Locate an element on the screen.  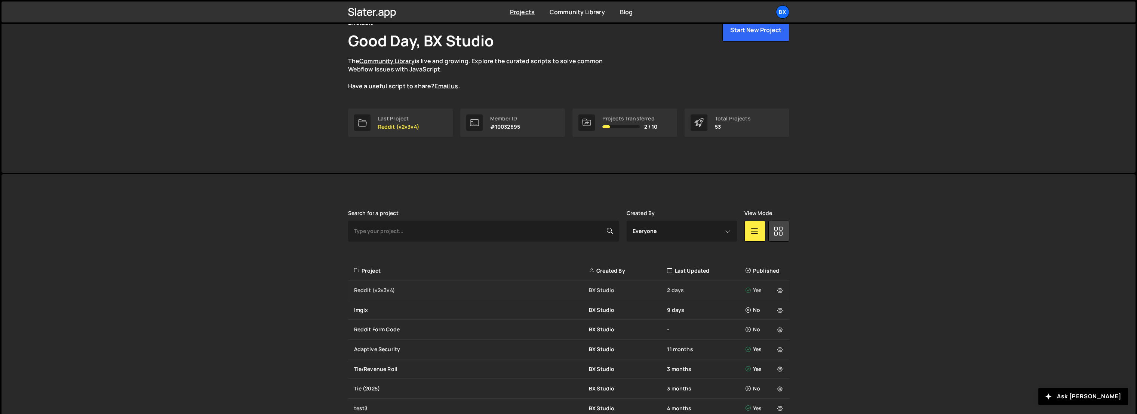
h1: Good Day, BX Studio is located at coordinates (421, 40).